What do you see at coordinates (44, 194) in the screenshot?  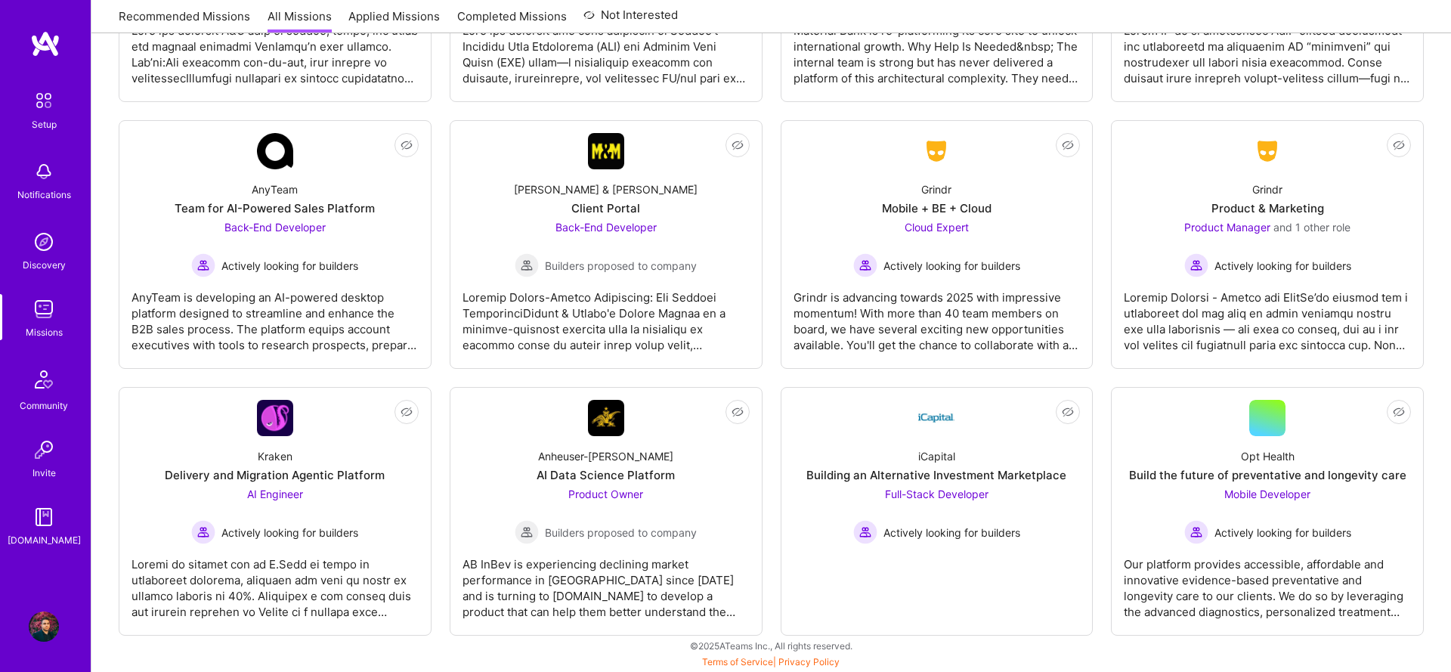 I see `div: Notifications` at bounding box center [44, 194].